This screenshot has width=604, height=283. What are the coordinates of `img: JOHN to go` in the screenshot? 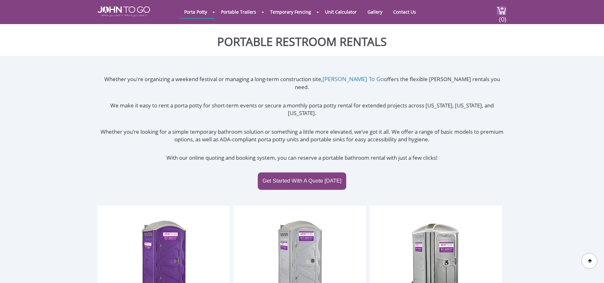 It's located at (124, 11).